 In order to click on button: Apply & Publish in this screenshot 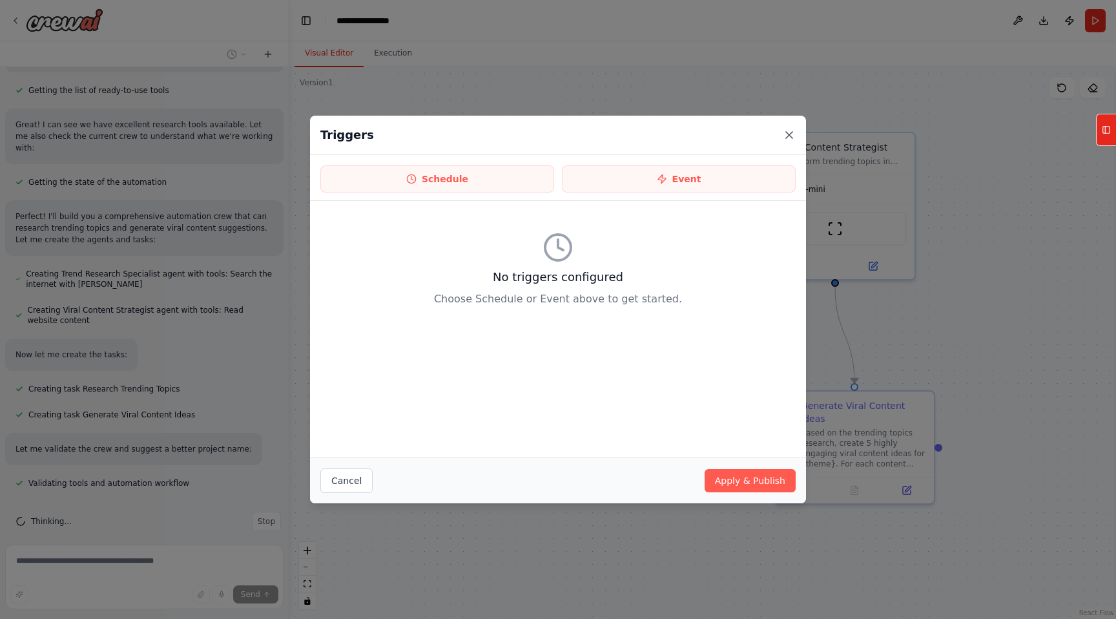, I will do `click(750, 480)`.